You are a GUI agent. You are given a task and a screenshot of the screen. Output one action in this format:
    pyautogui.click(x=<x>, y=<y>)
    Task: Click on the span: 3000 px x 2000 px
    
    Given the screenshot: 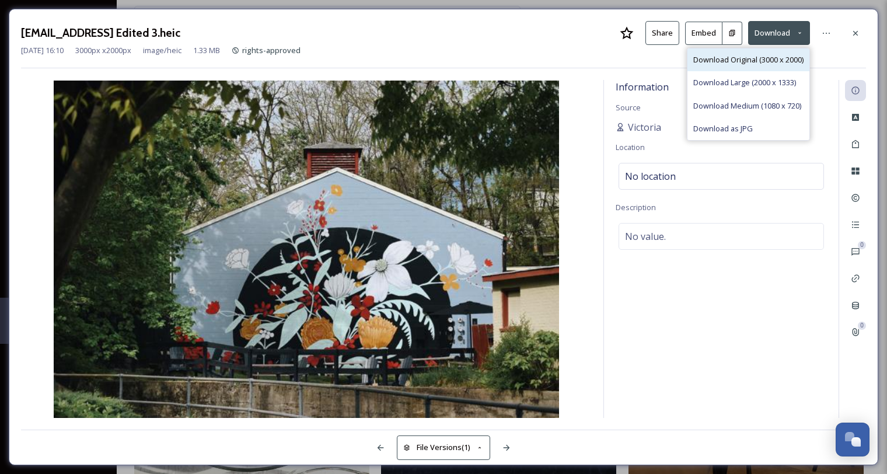 What is the action you would take?
    pyautogui.click(x=103, y=50)
    